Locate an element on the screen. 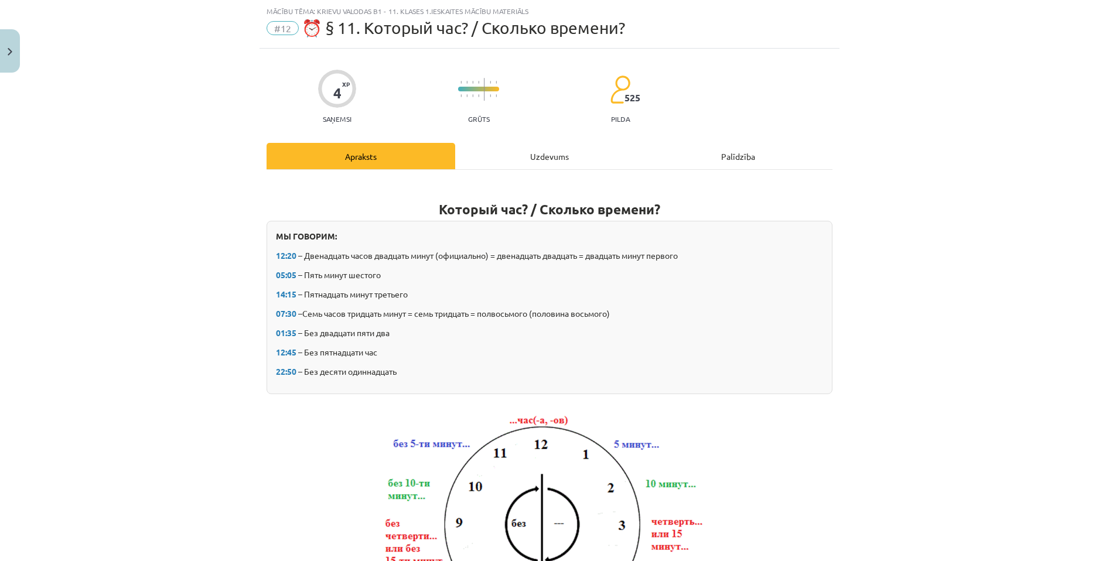 The image size is (1099, 561). div: Mācību tēma: Krievu valodas b1 - 11. klases 1.ieskaites mācību materiāls is located at coordinates (549, 11).